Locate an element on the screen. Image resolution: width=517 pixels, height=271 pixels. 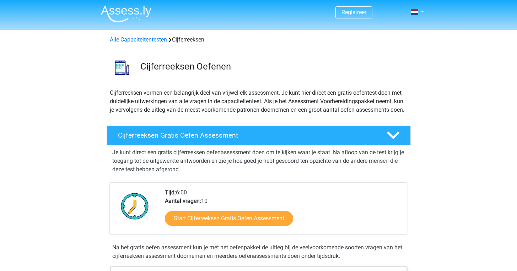
p: Je kunt direct een gratis cijferreeksen oefenassessment doen om te kijken waar je staat. Na afloo... is located at coordinates (259, 161).